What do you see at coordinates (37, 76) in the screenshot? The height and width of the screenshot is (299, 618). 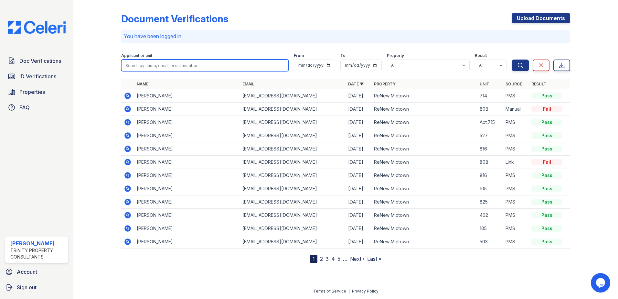 I see `a: ID Verifications` at bounding box center [37, 76].